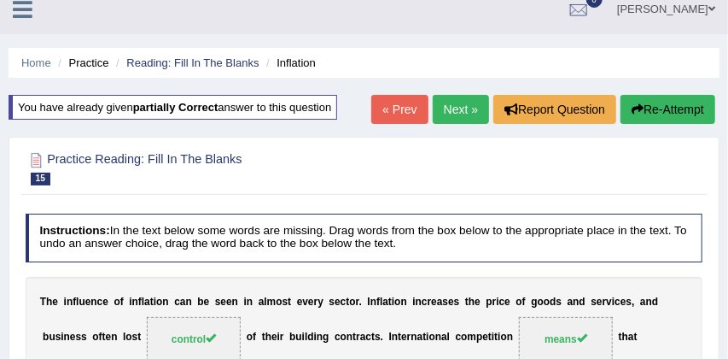 The width and height of the screenshot is (728, 359). I want to click on a: Next », so click(461, 109).